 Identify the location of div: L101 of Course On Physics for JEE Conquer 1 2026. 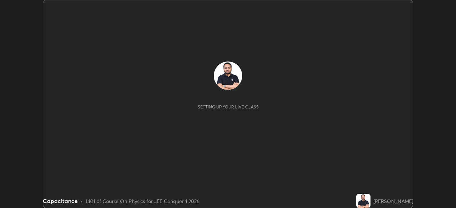
(142, 201).